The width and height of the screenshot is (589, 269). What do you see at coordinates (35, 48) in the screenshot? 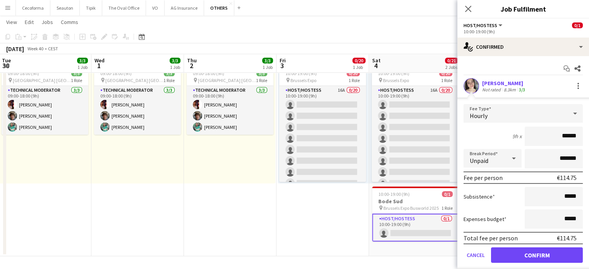
I see `span: Week 40` at bounding box center [35, 48].